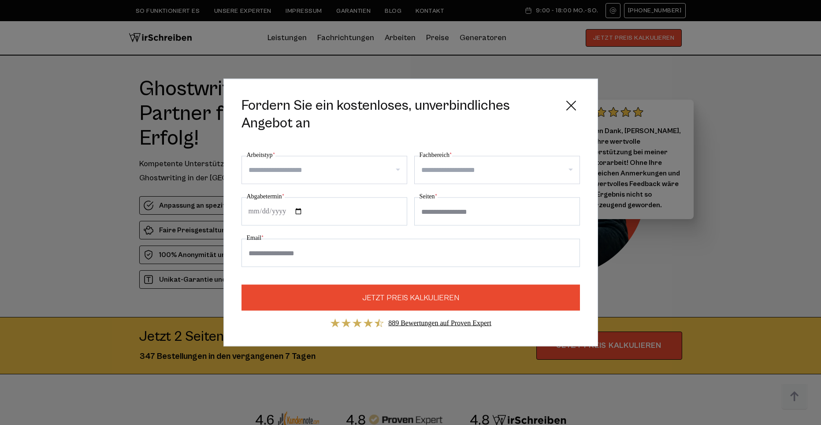  I want to click on button: JETZT PREIS KALKULIEREN, so click(411, 297).